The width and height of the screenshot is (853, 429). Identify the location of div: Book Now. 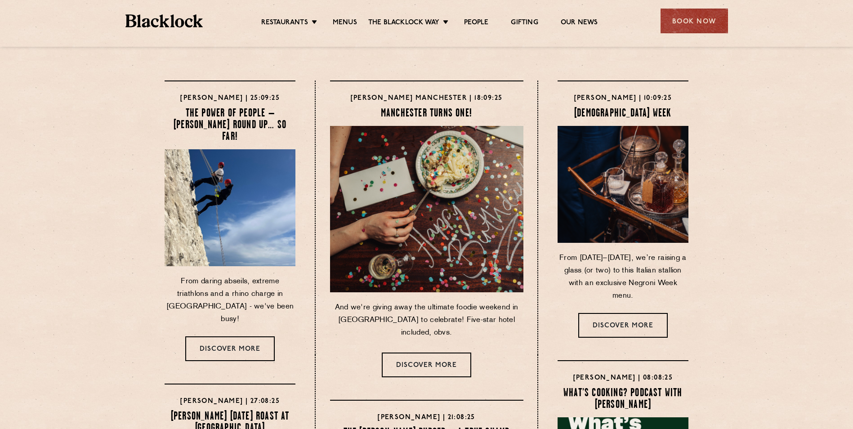
(695, 21).